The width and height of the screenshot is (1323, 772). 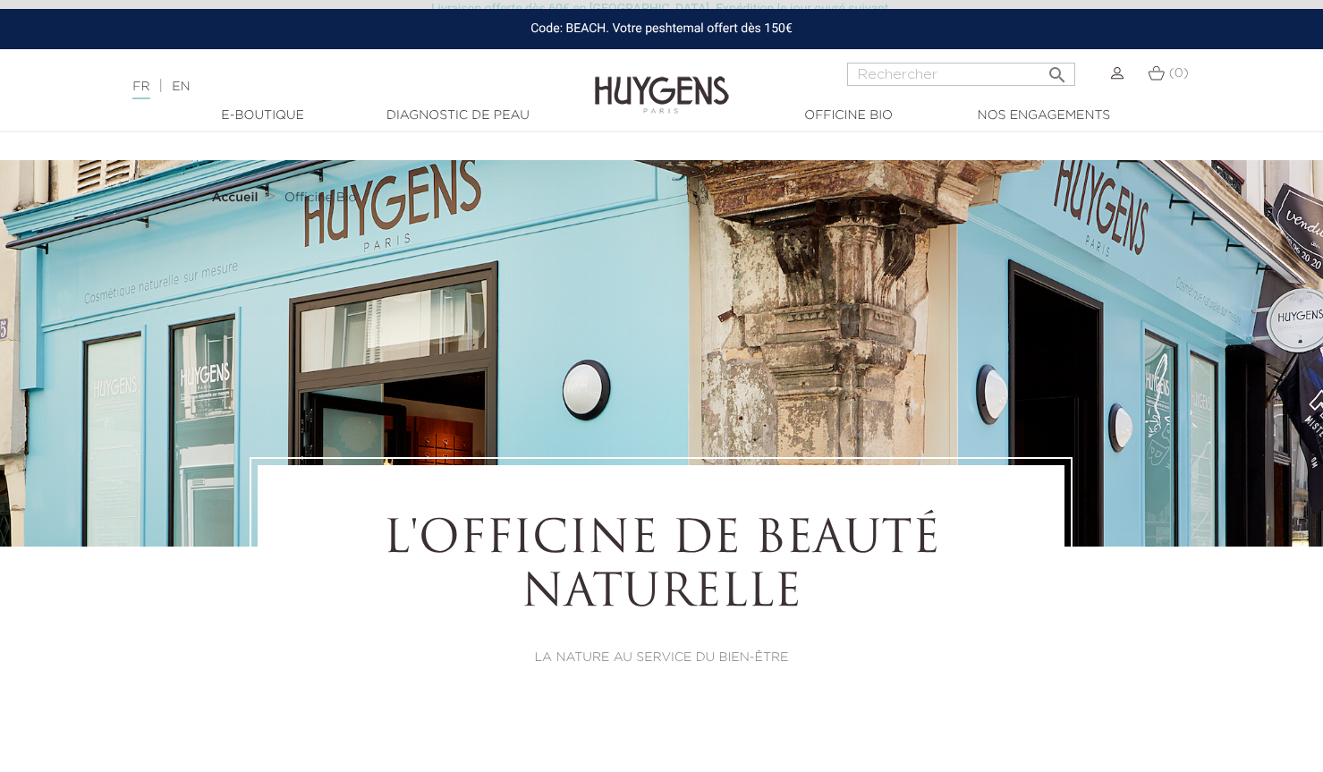 I want to click on a: Nos engagements, so click(x=1044, y=115).